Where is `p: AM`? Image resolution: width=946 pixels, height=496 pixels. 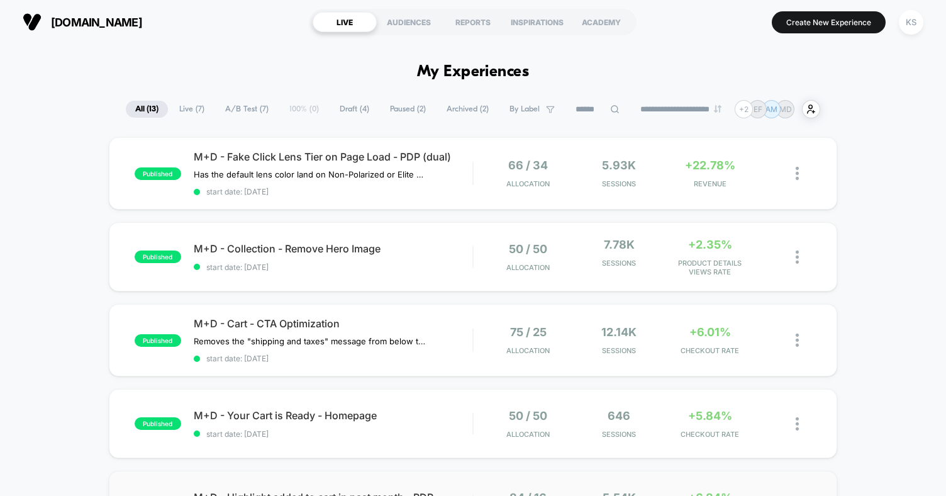
p: AM is located at coordinates (771, 109).